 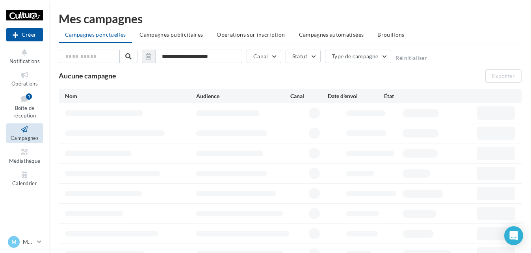 What do you see at coordinates (243, 96) in the screenshot?
I see `div: Audience` at bounding box center [243, 96].